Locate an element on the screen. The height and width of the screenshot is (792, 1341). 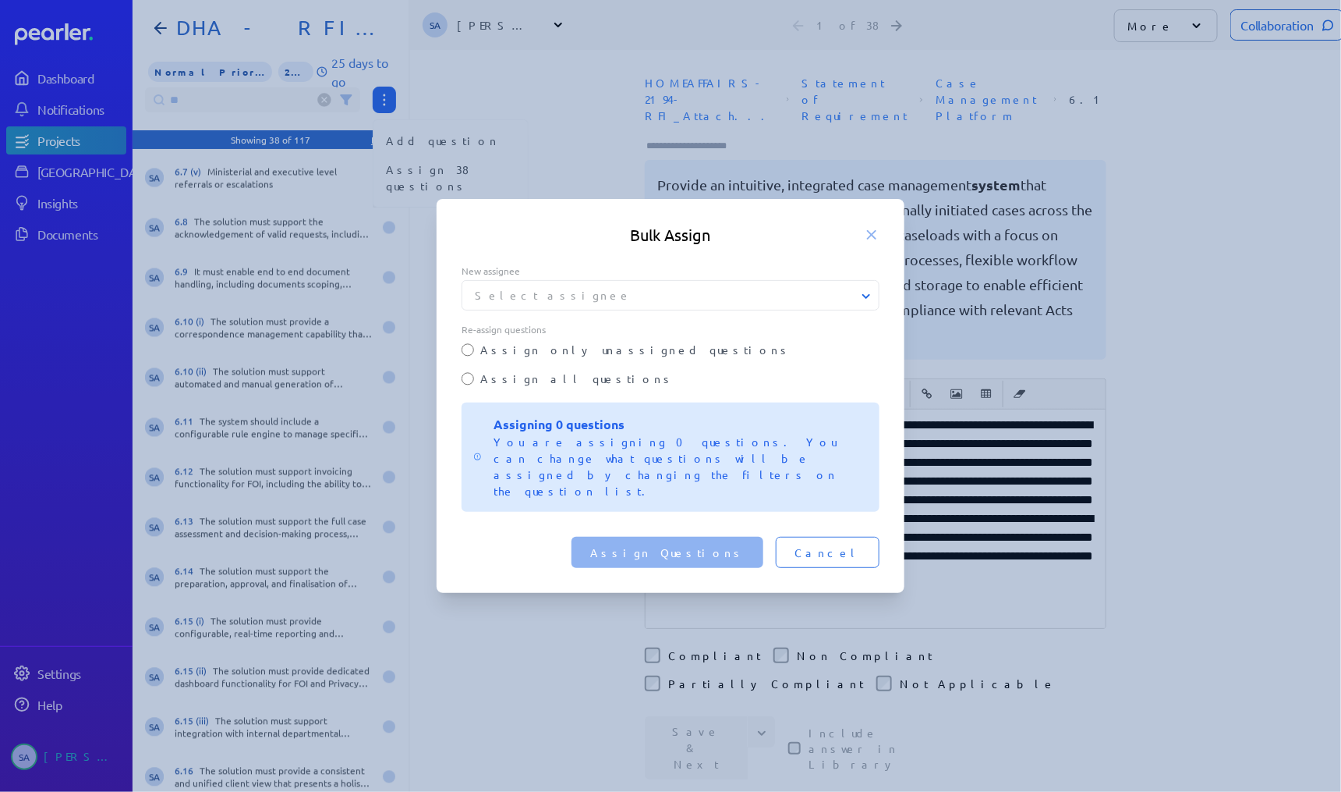
span: Re-assign questions is located at coordinates (504, 329).